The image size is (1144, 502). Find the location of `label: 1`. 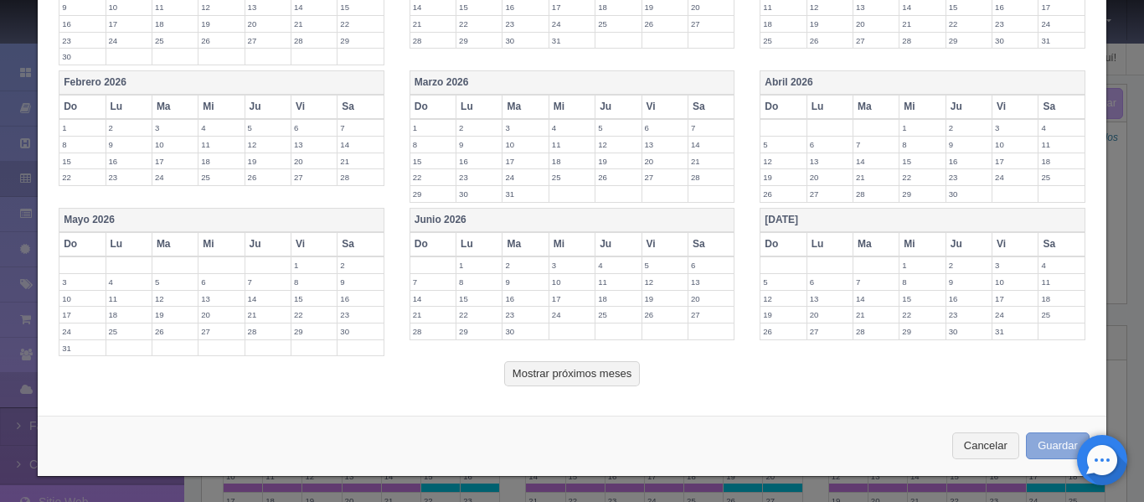

label: 1 is located at coordinates (479, 265).